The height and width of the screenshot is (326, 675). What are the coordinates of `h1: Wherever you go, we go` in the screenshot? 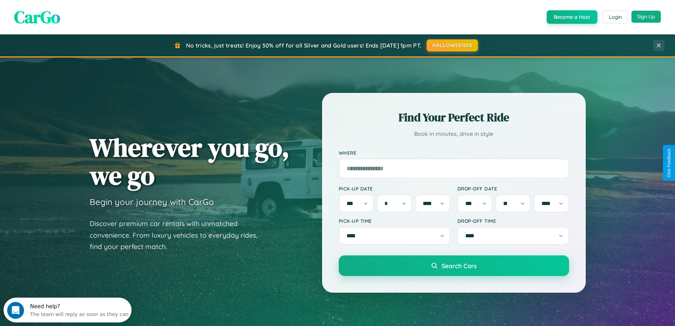 It's located at (190, 161).